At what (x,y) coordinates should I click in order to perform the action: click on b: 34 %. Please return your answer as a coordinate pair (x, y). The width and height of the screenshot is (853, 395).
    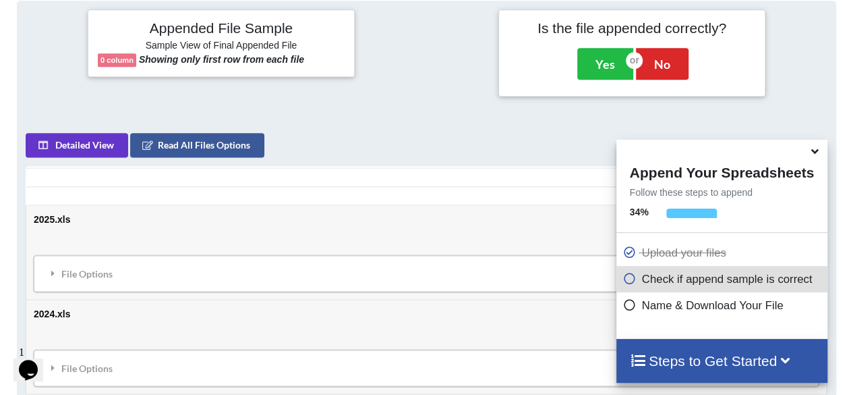
    Looking at the image, I should click on (640, 212).